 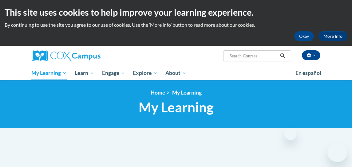 I want to click on button: Search, so click(x=282, y=56).